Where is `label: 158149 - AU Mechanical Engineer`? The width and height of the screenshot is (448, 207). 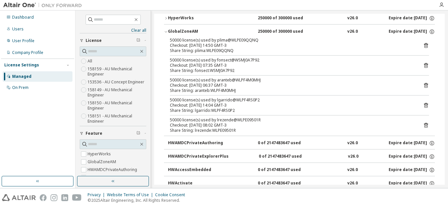 label: 158149 - AU Mechanical Engineer is located at coordinates (117, 93).